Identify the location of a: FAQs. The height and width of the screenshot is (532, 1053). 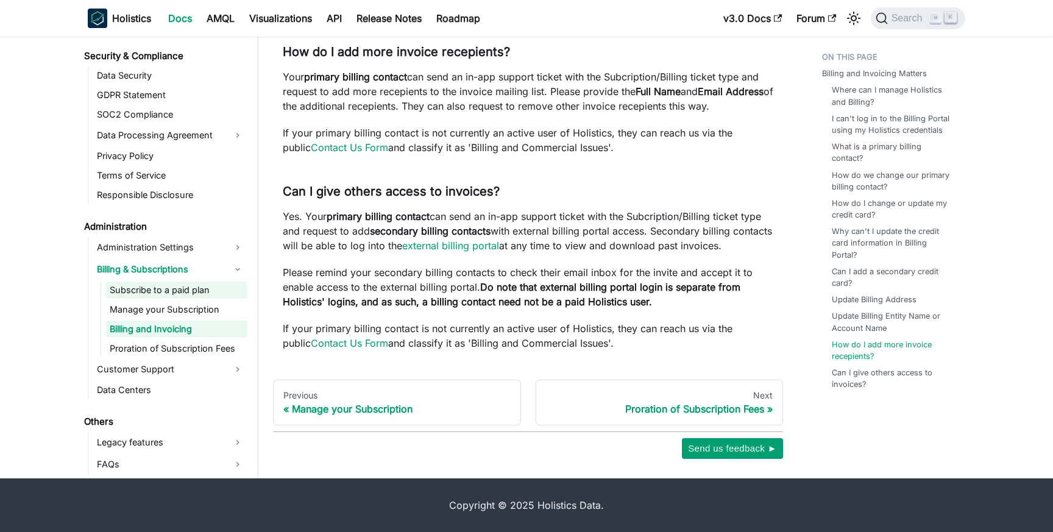
(170, 464).